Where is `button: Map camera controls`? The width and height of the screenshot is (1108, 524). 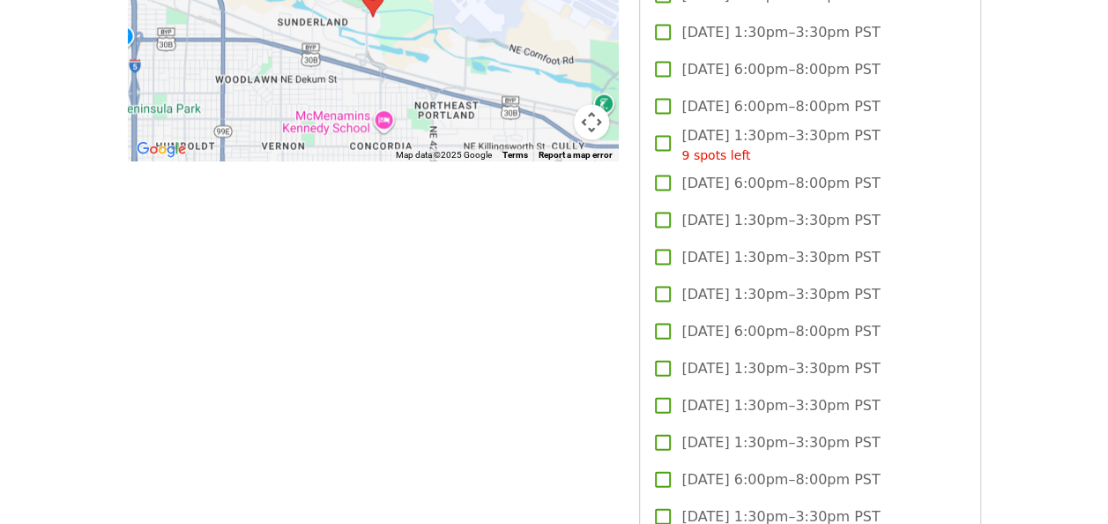 button: Map camera controls is located at coordinates (591, 123).